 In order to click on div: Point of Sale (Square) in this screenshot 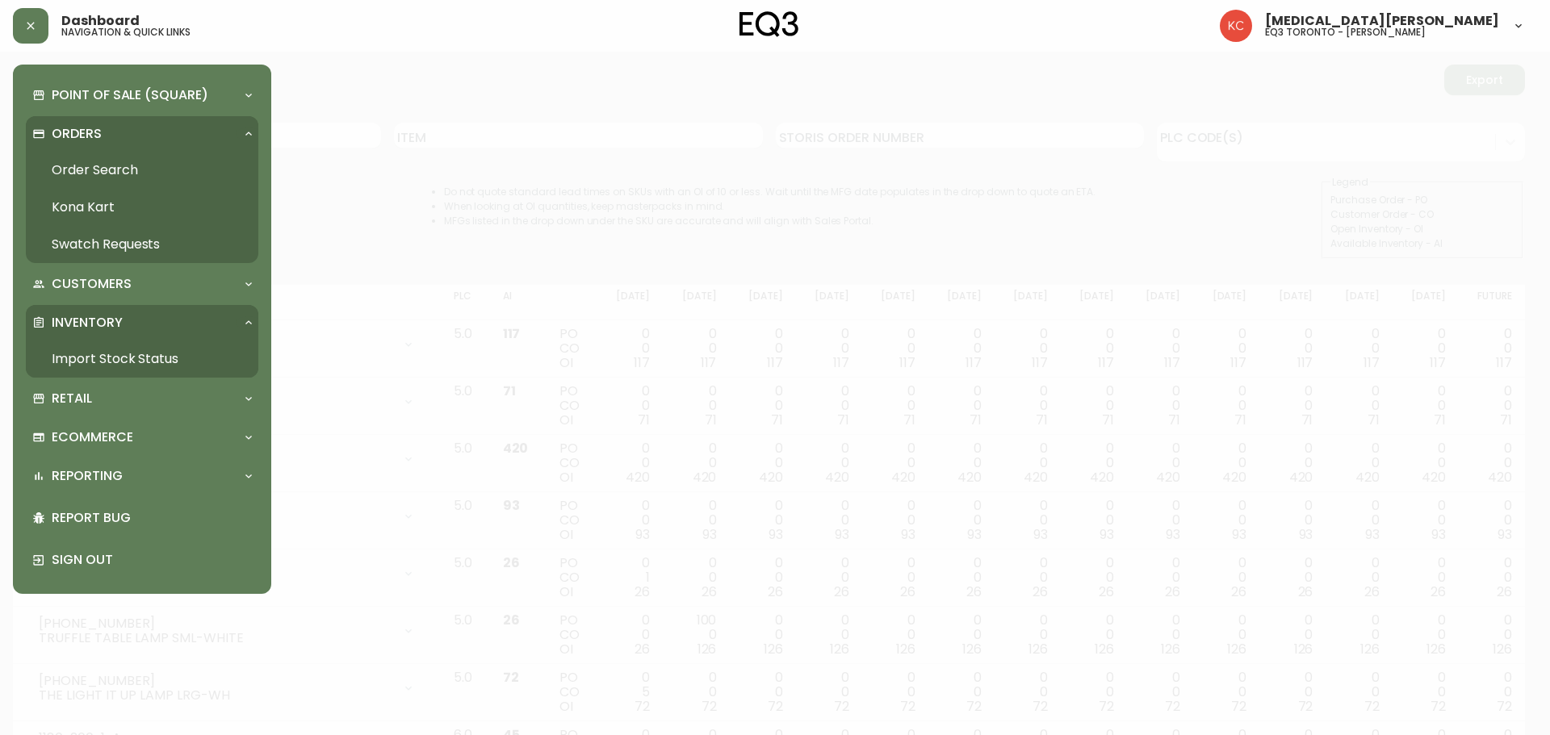, I will do `click(142, 95)`.